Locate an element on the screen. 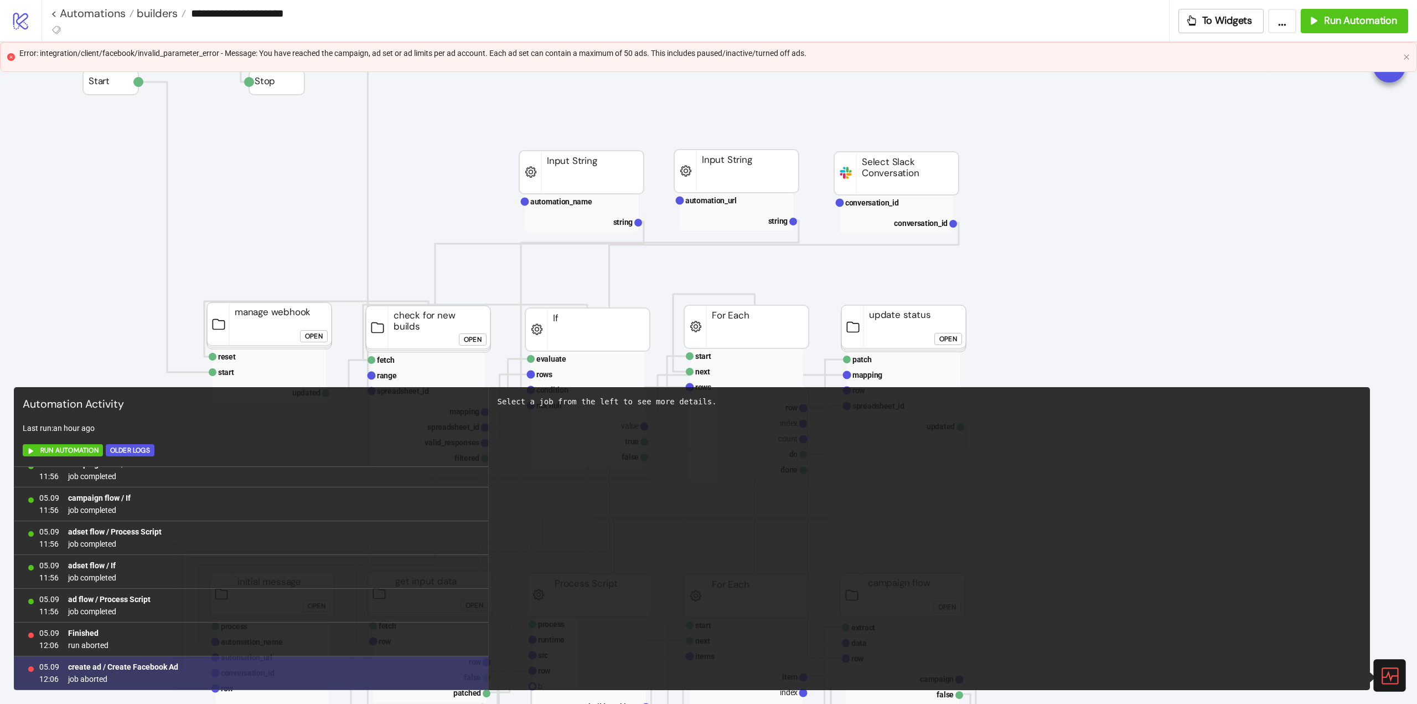  text: spreadsheet_id is located at coordinates (403, 391).